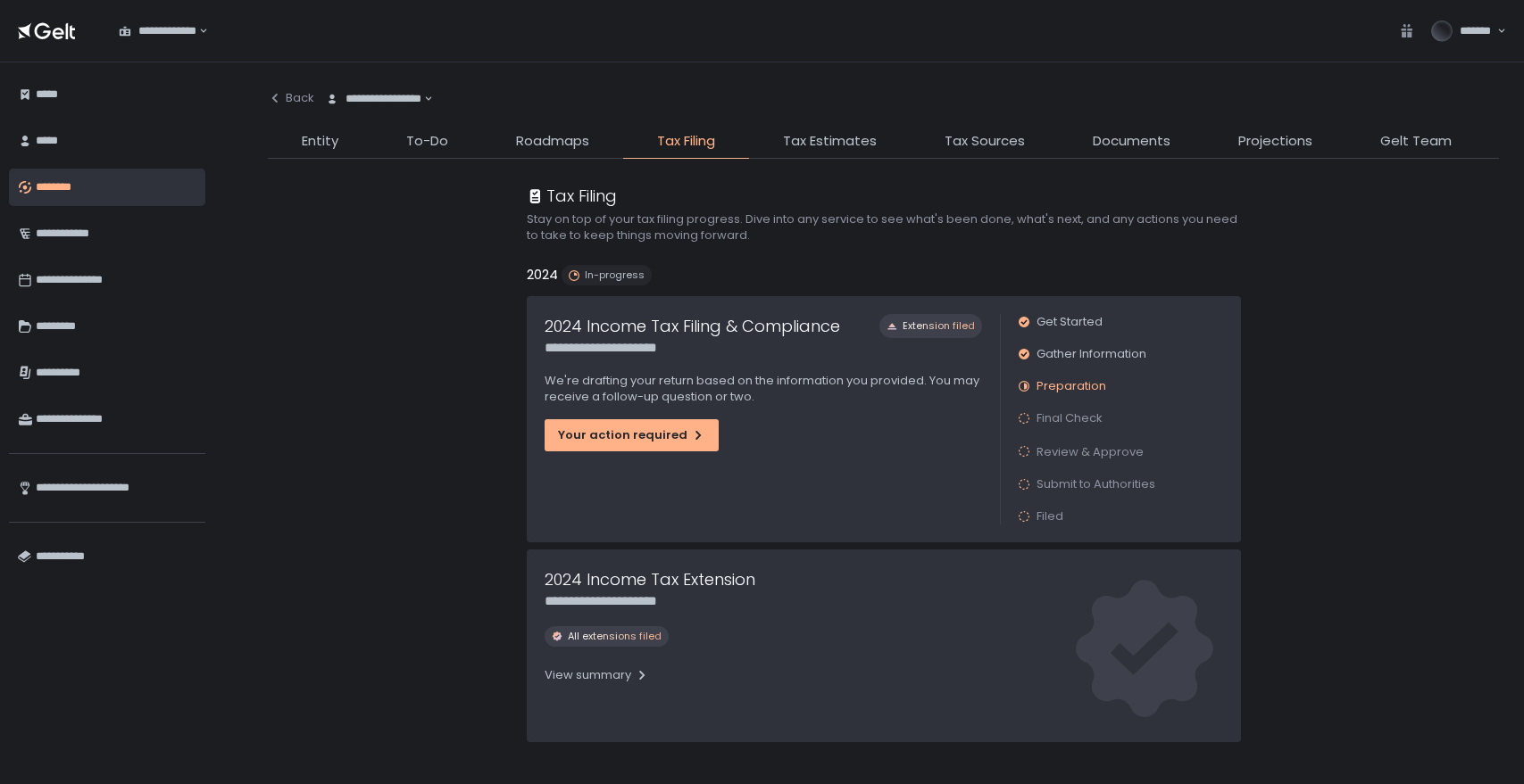 This screenshot has width=1524, height=784. I want to click on span: Entity, so click(320, 141).